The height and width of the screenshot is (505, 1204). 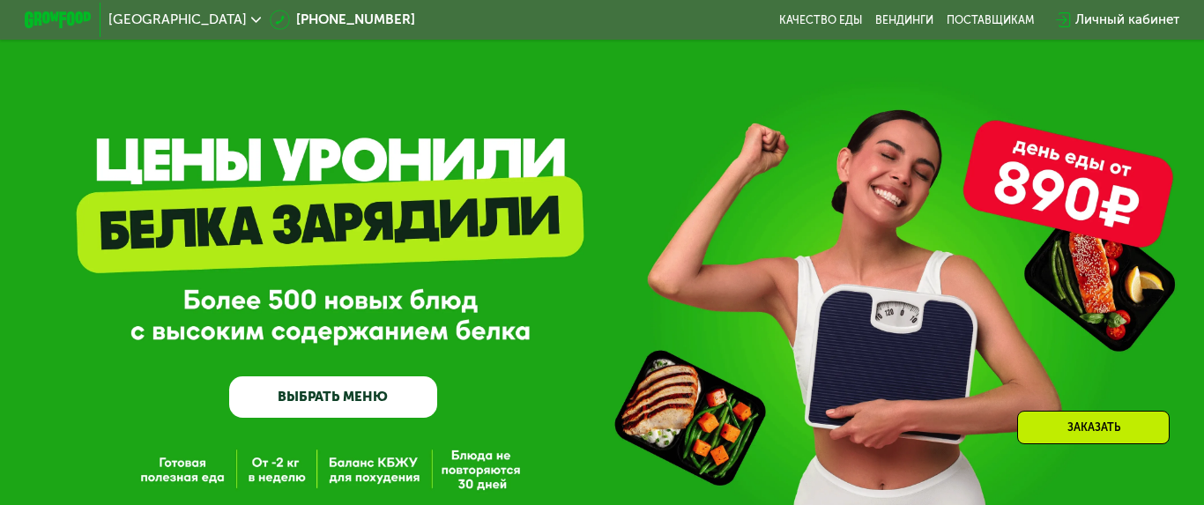 What do you see at coordinates (990, 19) in the screenshot?
I see `div: поставщикам` at bounding box center [990, 19].